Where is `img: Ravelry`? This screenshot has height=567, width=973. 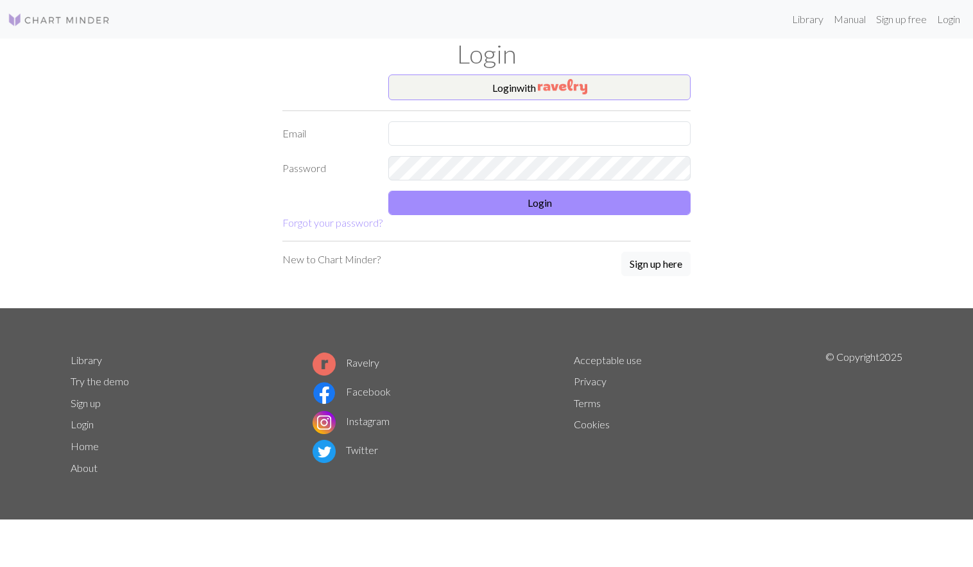
img: Ravelry is located at coordinates (562, 87).